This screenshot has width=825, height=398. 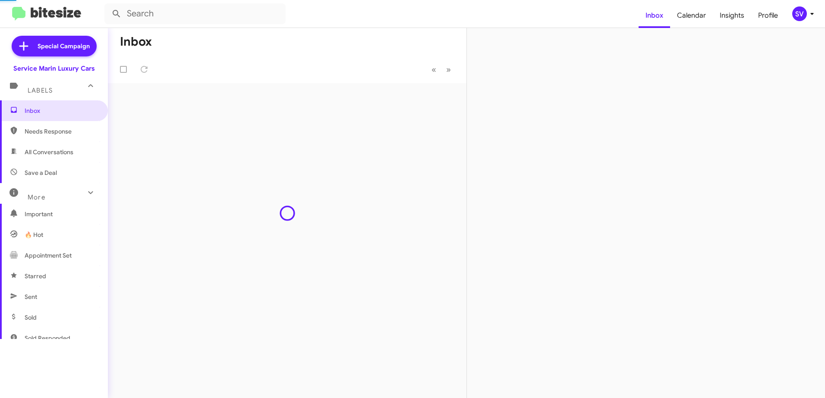 What do you see at coordinates (35, 276) in the screenshot?
I see `span: Starred` at bounding box center [35, 276].